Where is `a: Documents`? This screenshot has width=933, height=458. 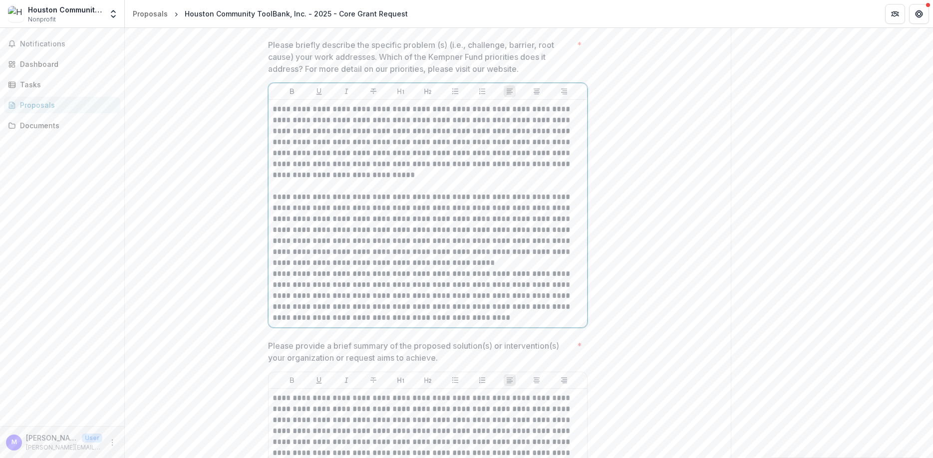 a: Documents is located at coordinates (62, 125).